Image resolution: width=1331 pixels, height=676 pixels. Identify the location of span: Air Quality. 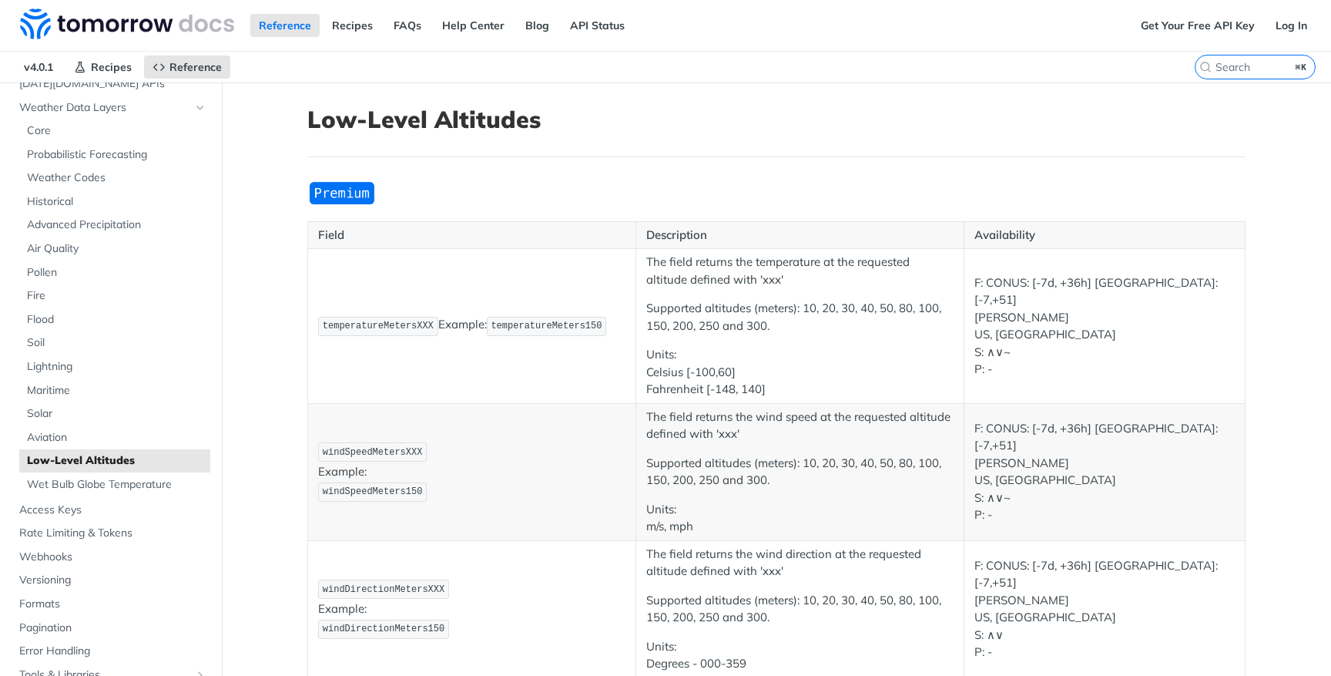
(116, 249).